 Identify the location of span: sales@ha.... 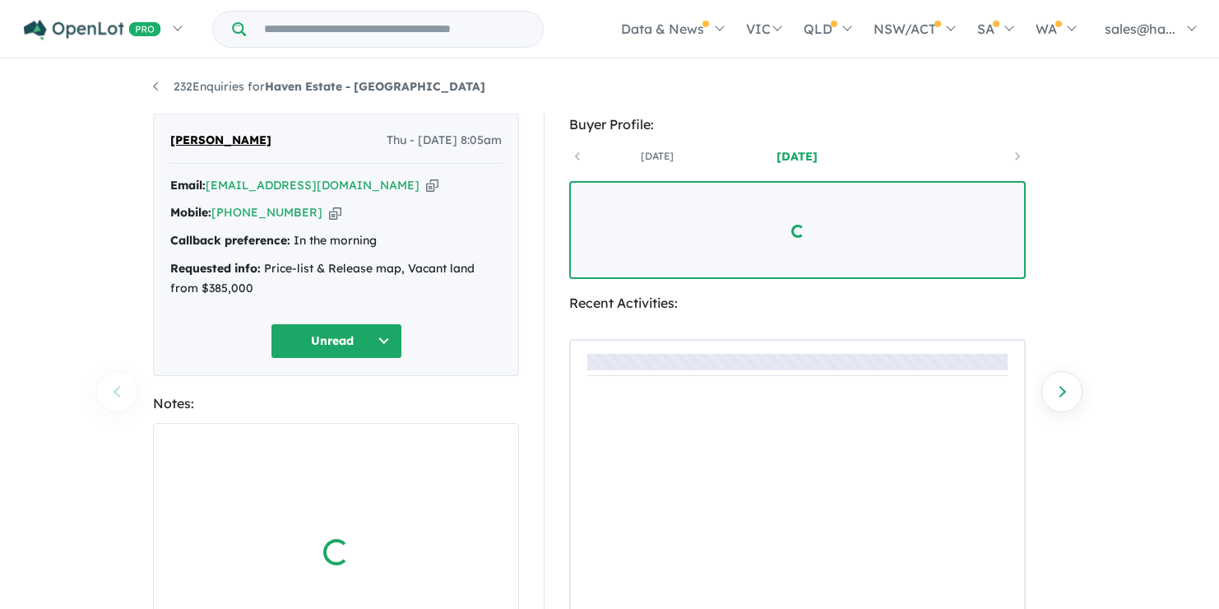
(1140, 29).